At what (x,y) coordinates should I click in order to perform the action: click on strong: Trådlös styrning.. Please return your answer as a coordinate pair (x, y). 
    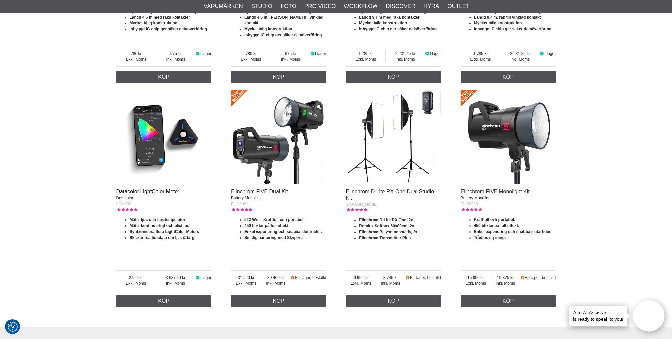
    Looking at the image, I should click on (490, 238).